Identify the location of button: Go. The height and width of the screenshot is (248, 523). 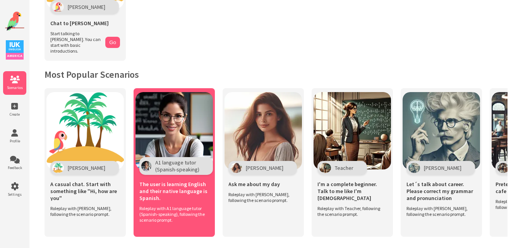
(113, 42).